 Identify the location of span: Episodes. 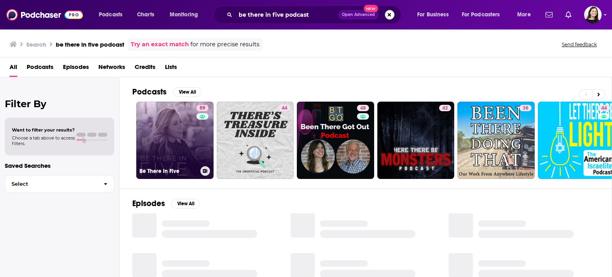
(76, 69).